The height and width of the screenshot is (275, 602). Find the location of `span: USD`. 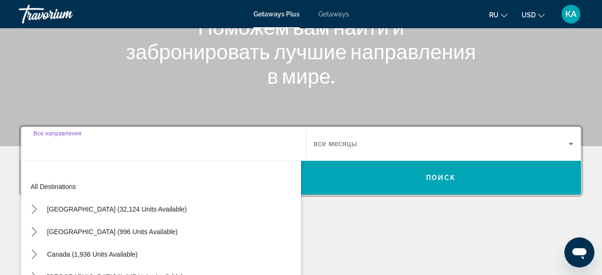

span: USD is located at coordinates (529, 15).